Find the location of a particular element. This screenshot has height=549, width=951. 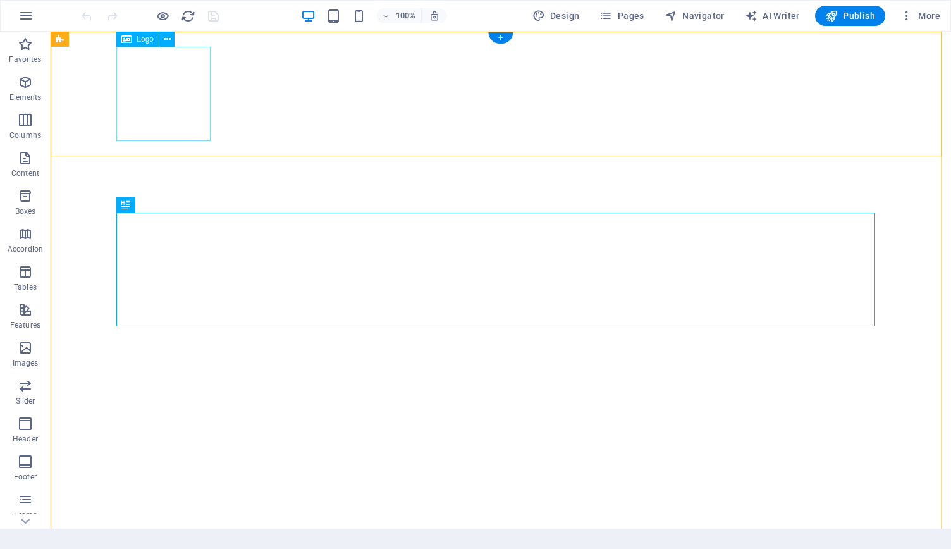

button: 100% is located at coordinates (399, 16).